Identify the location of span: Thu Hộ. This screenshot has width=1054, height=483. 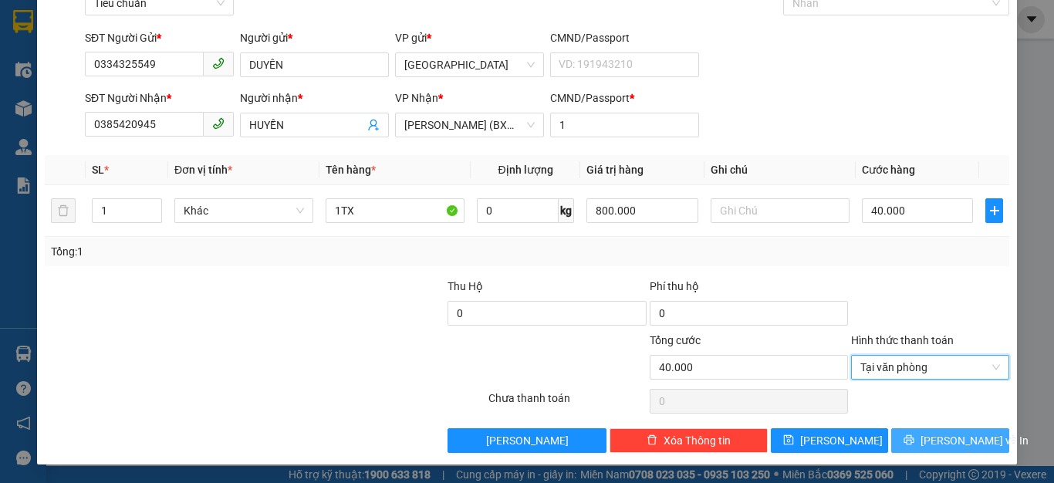
(465, 286).